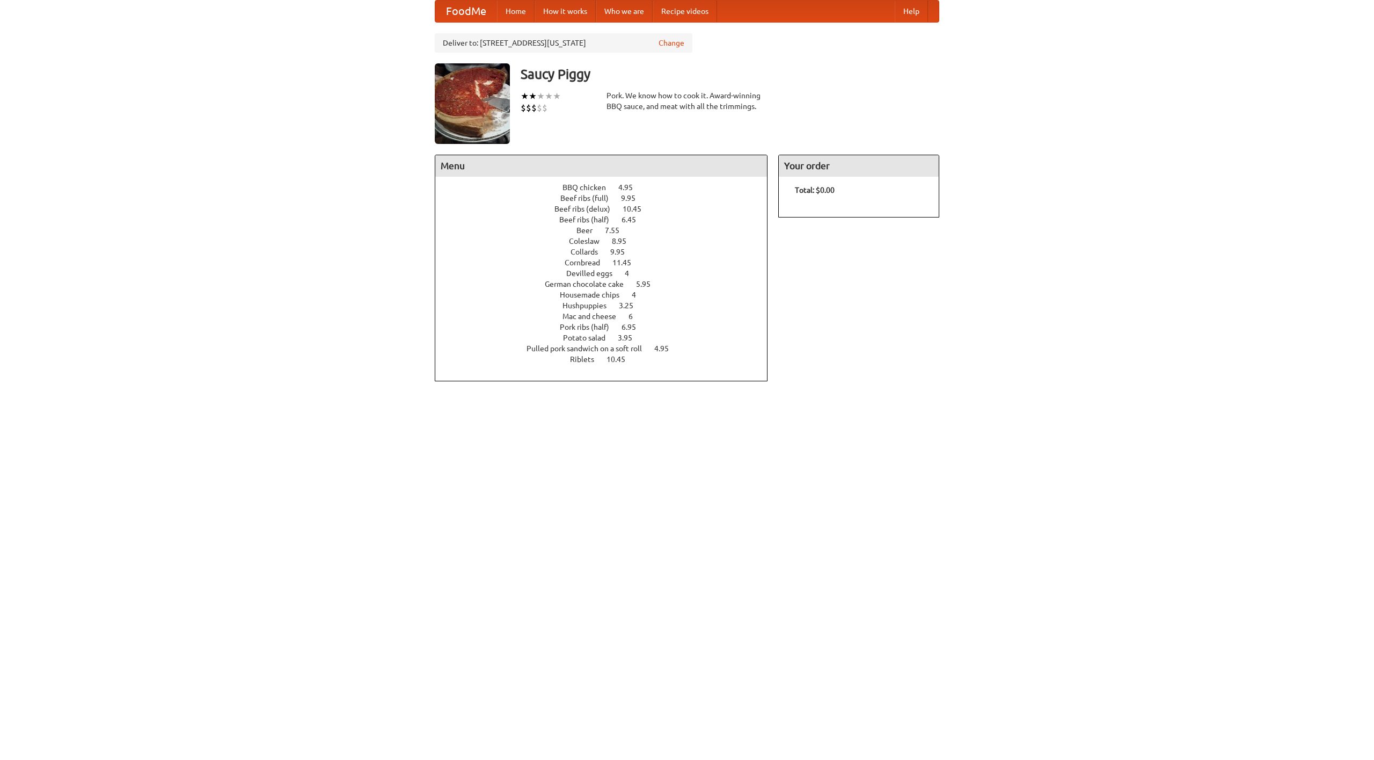 Image resolution: width=1374 pixels, height=760 pixels. I want to click on a: Collards 9.95, so click(608, 252).